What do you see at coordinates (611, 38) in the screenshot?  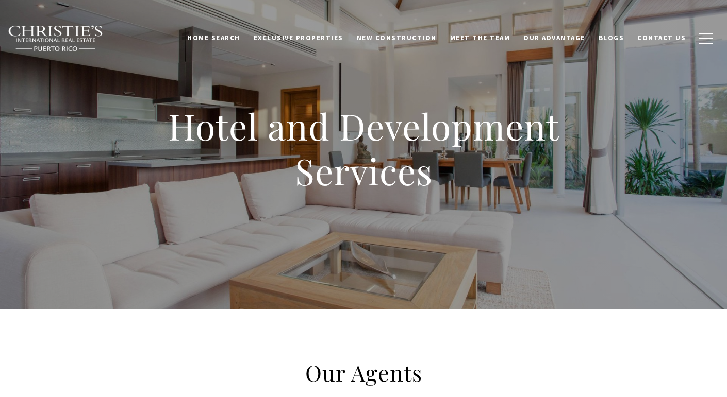 I see `a: Blogs` at bounding box center [611, 38].